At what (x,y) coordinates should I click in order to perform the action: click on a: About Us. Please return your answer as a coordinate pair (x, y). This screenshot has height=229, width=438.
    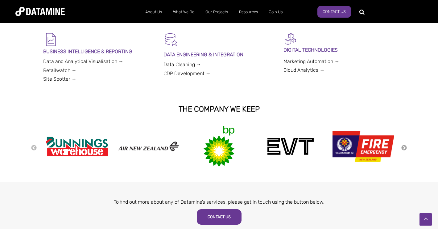
    Looking at the image, I should click on (154, 12).